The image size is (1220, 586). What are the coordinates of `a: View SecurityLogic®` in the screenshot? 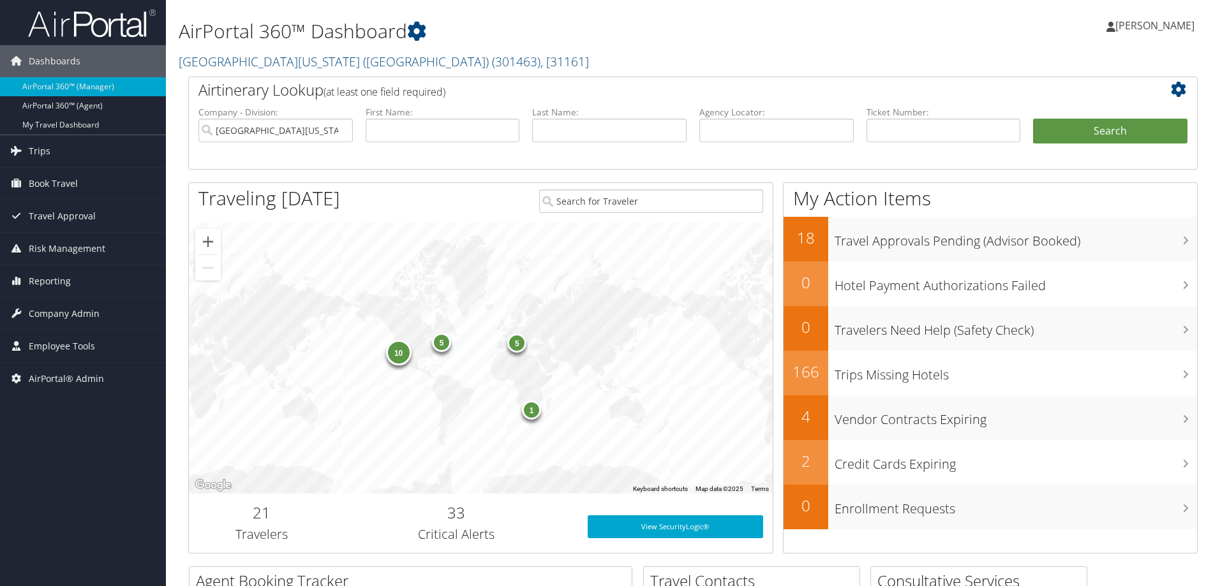 It's located at (675, 527).